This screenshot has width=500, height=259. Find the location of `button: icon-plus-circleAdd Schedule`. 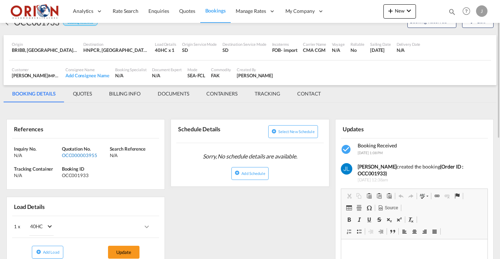

button: icon-plus-circleAdd Schedule is located at coordinates (250, 173).